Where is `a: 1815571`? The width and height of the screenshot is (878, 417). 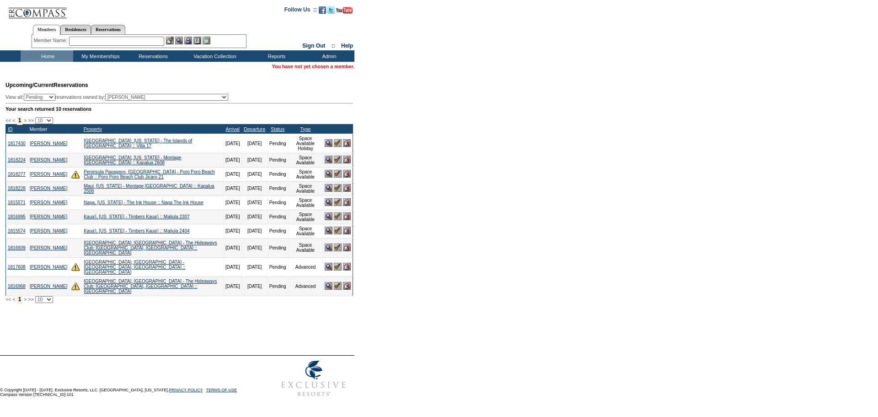 a: 1815571 is located at coordinates (16, 202).